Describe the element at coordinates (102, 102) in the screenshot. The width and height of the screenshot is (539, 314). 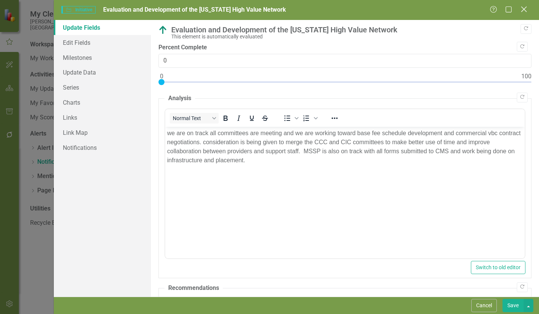
I see `a: Charts` at that location.